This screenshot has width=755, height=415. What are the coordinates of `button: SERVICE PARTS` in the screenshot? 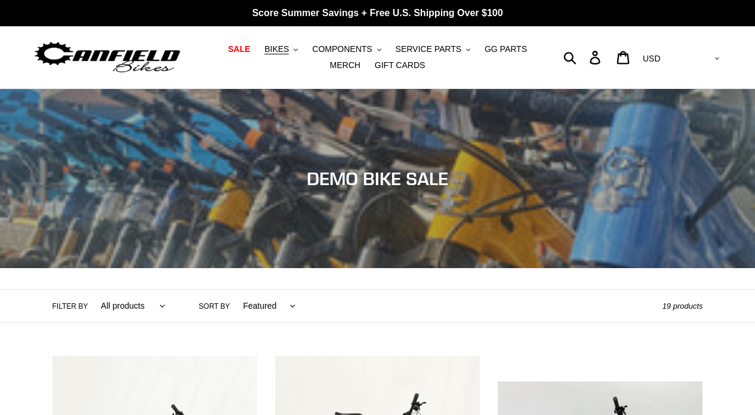 It's located at (433, 49).